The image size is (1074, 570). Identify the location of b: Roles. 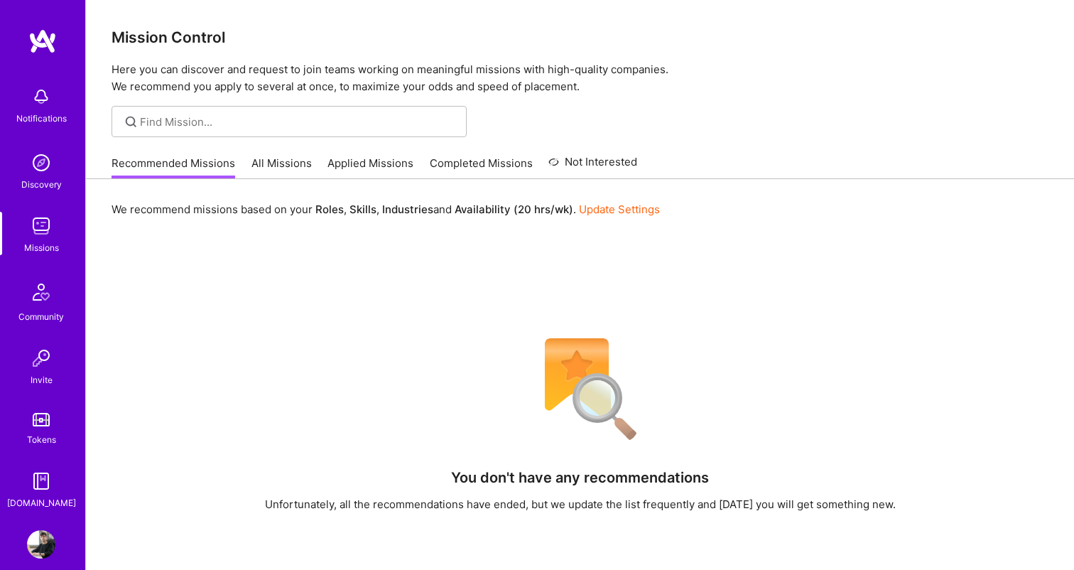
(330, 209).